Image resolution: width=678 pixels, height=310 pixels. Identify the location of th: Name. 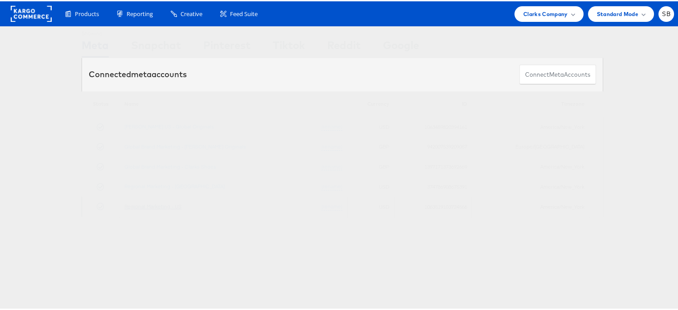
(234, 103).